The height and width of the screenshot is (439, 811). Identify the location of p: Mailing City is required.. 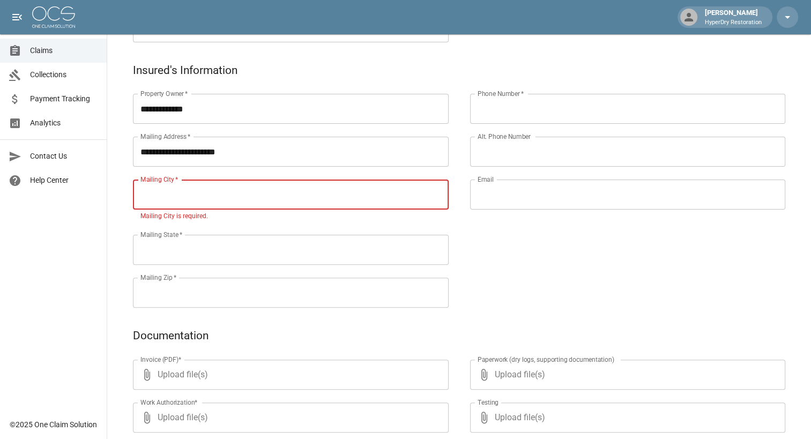
(290, 216).